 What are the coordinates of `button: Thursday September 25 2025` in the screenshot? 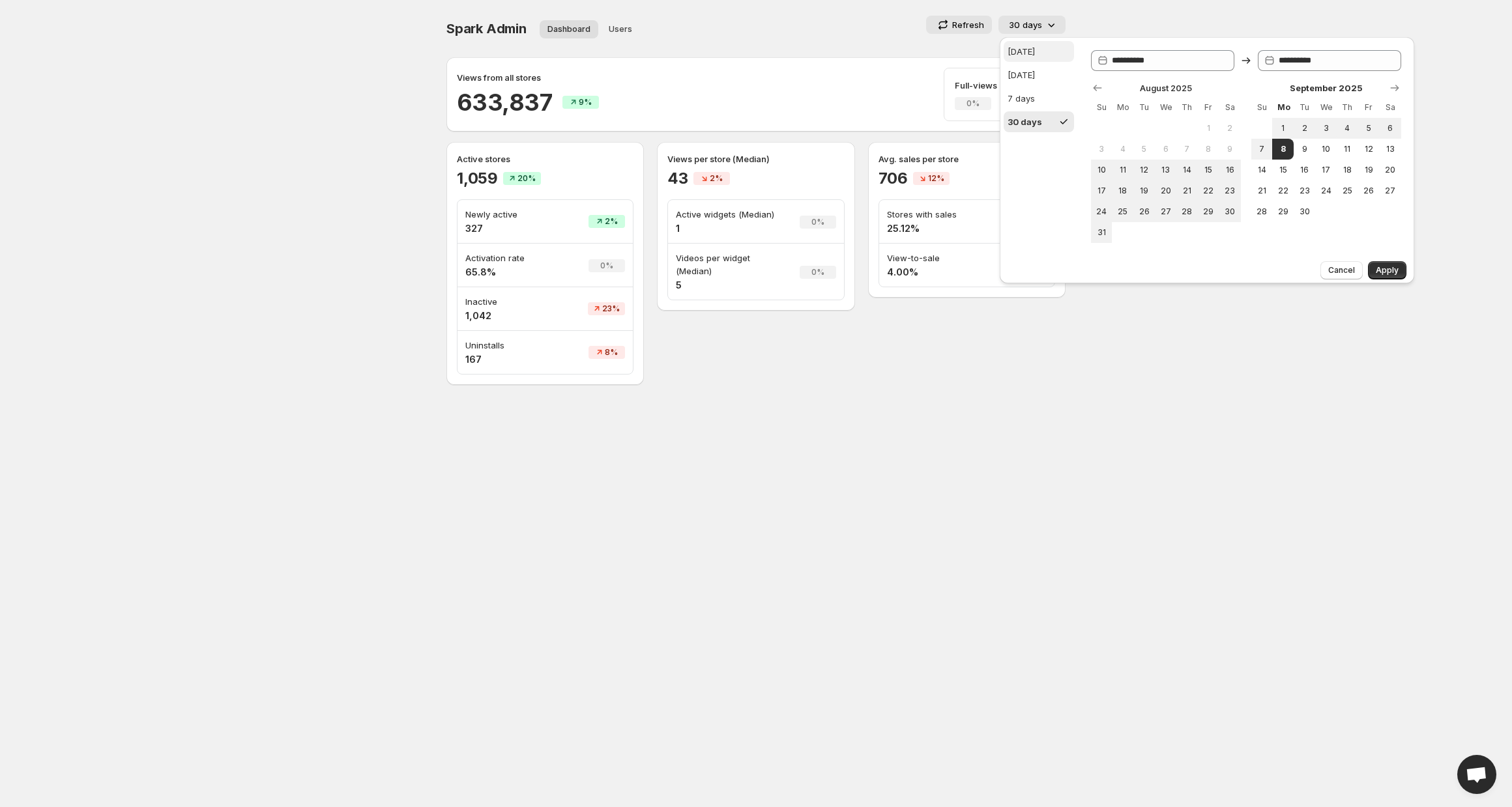 It's located at (1347, 191).